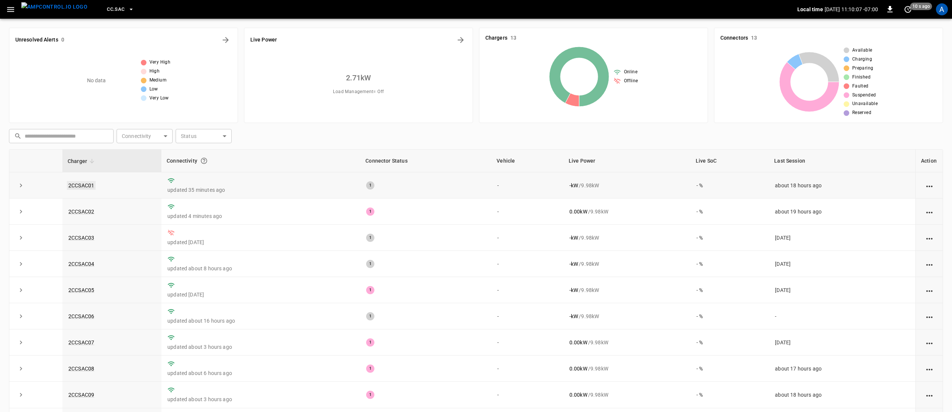 This screenshot has height=412, width=952. What do you see at coordinates (730, 161) in the screenshot?
I see `th: Live SoC` at bounding box center [730, 161].